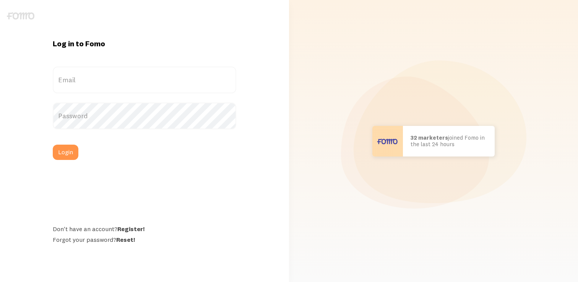 The height and width of the screenshot is (282, 578). Describe the element at coordinates (145, 229) in the screenshot. I see `div: Don't have an account?` at that location.